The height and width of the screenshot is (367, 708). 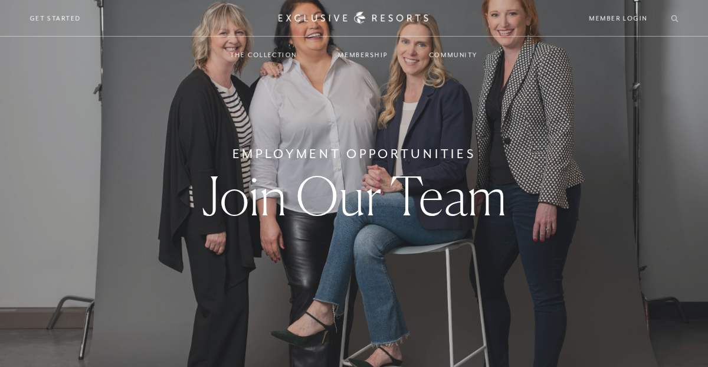 I want to click on a: Membership, so click(x=363, y=55).